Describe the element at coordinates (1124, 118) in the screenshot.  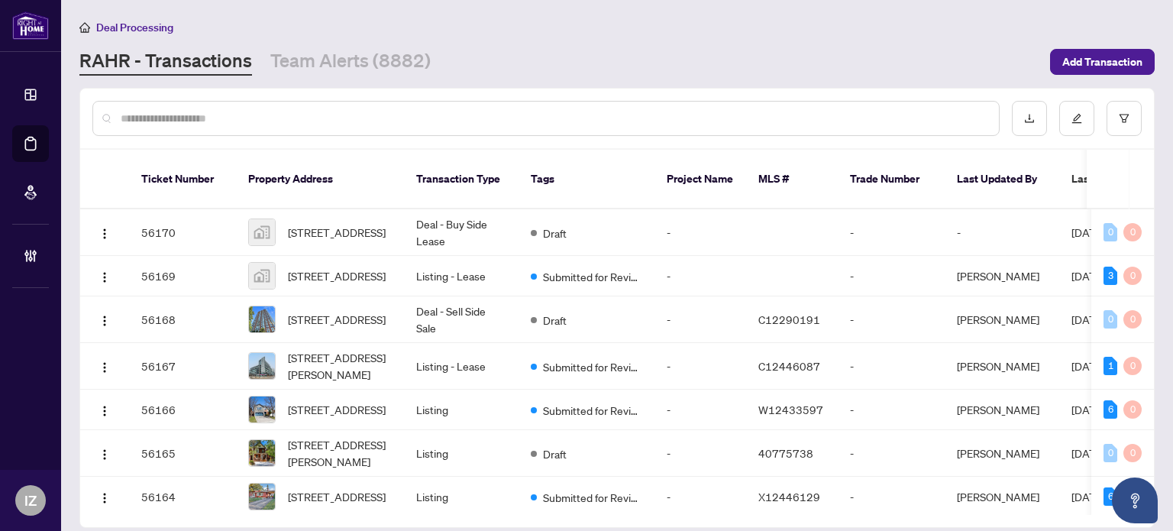
I see `button: filter` at that location.